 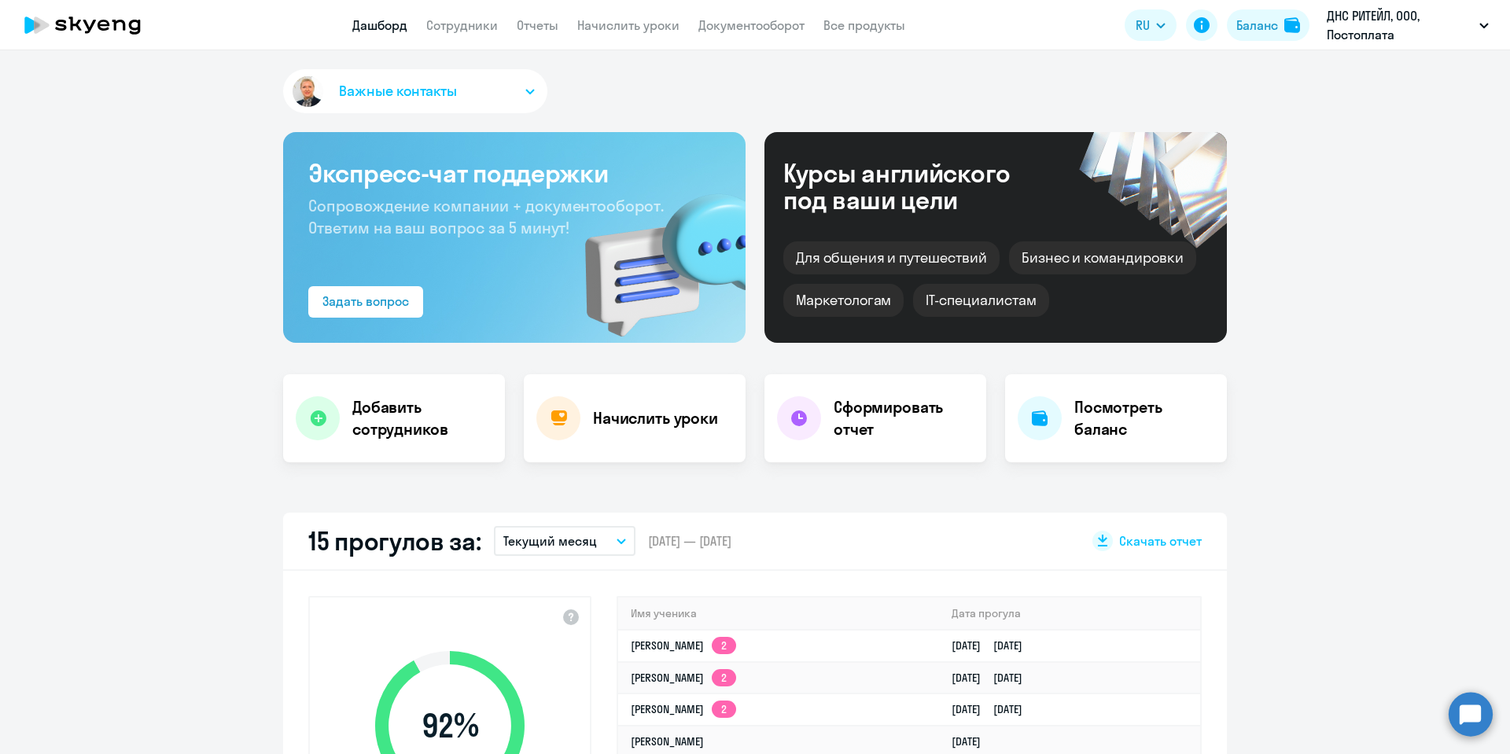 I want to click on button: Задать вопрос, so click(x=366, y=302).